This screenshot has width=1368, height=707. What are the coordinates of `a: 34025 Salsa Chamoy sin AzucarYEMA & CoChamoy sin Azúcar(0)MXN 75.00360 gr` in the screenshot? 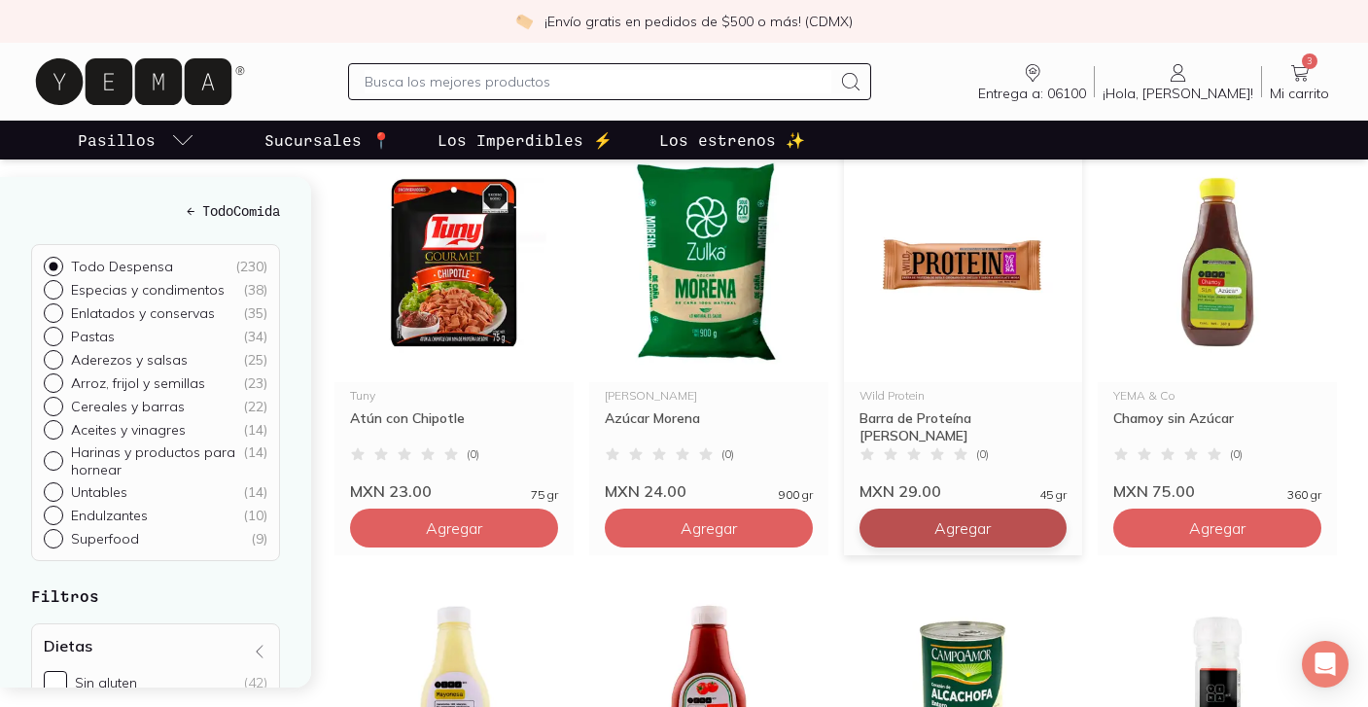 It's located at (1217, 322).